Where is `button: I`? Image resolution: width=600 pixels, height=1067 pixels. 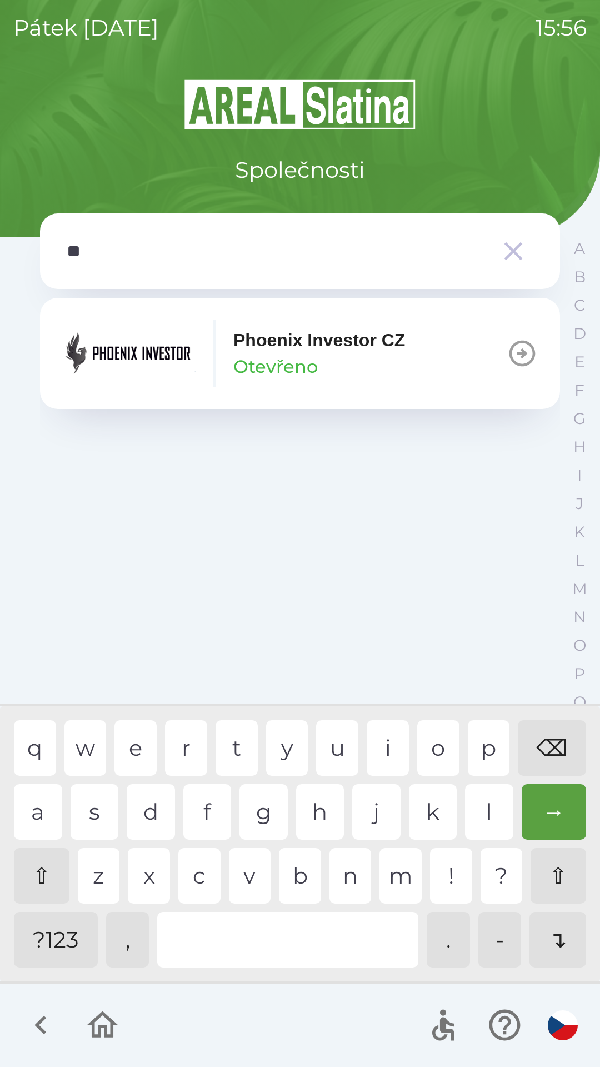
button: I is located at coordinates (580, 475).